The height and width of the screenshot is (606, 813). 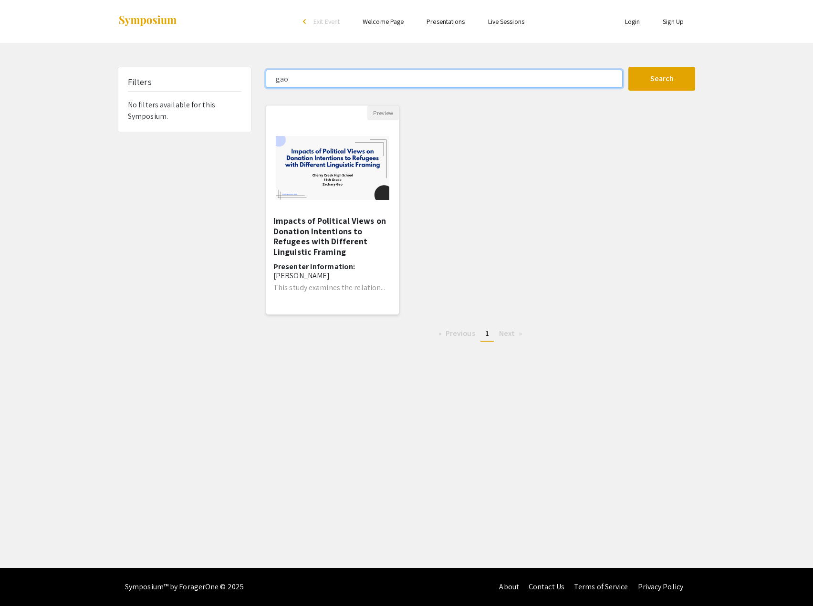 What do you see at coordinates (148, 21) in the screenshot?
I see `img: Symposium by ForagerOne` at bounding box center [148, 21].